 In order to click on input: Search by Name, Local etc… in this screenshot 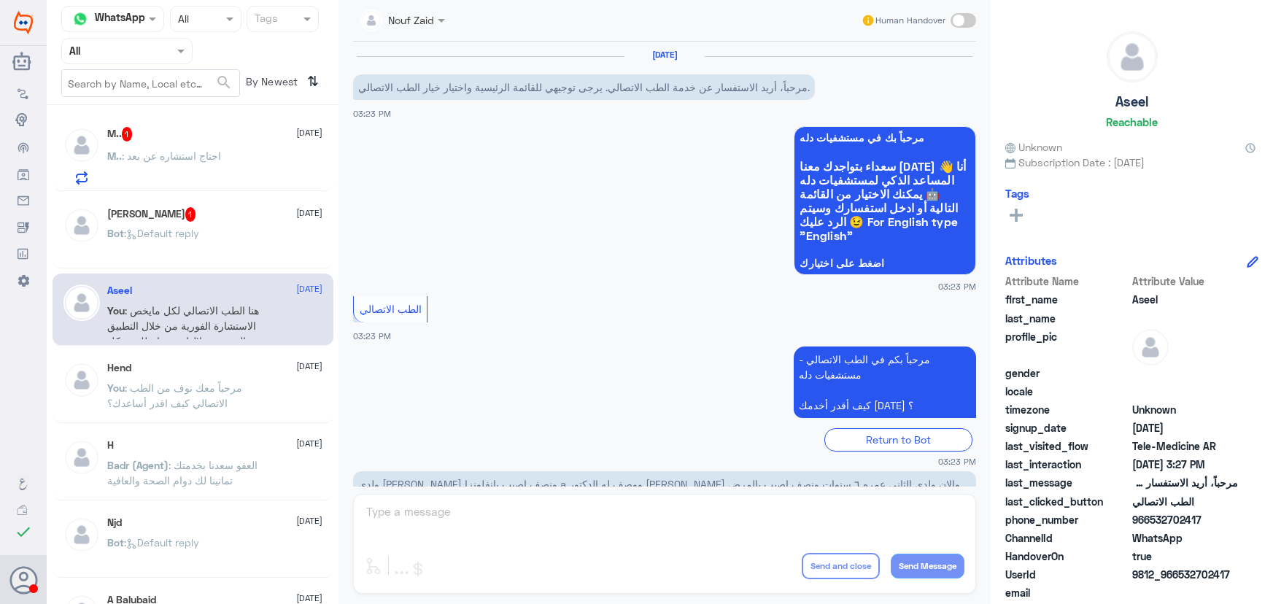, I will do `click(150, 83)`.